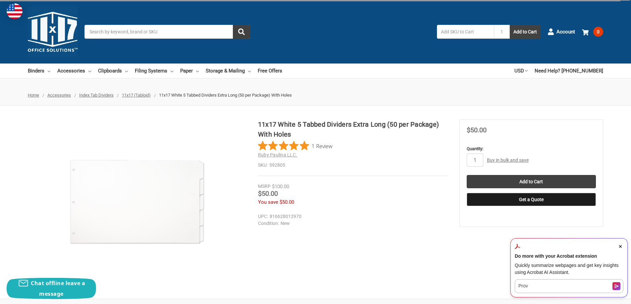 The width and height of the screenshot is (631, 304). Describe the element at coordinates (322, 146) in the screenshot. I see `span: 1 Review` at that location.